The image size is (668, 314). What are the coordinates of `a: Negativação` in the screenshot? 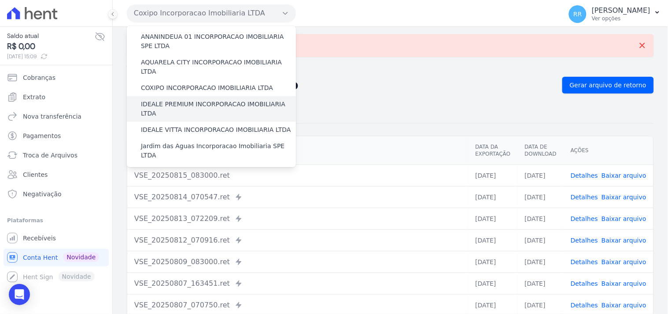 It's located at (56, 194).